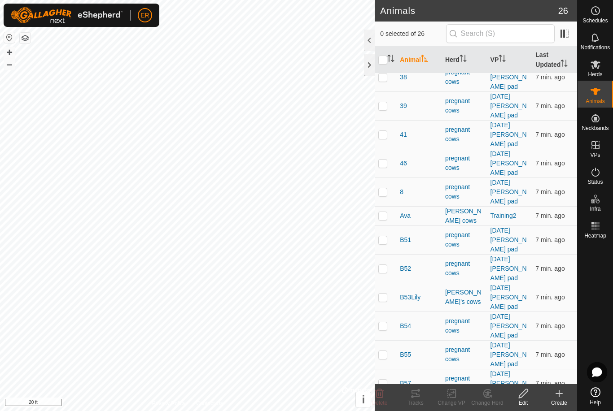 This screenshot has height=411, width=613. I want to click on span: 38, so click(403, 77).